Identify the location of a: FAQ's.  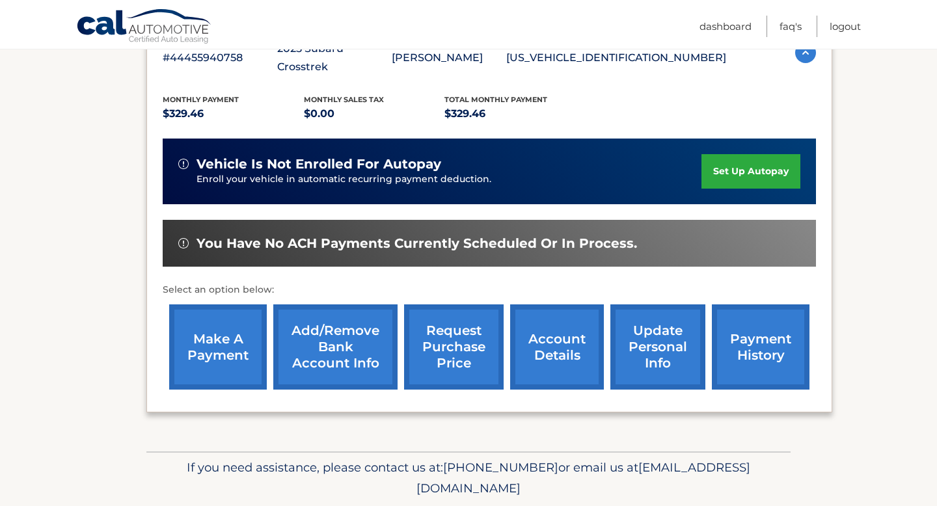
(791, 26).